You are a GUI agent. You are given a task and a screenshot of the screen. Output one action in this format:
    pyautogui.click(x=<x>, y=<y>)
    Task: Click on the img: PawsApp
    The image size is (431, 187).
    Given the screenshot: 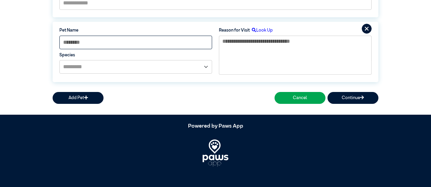 What is the action you would take?
    pyautogui.click(x=215, y=153)
    